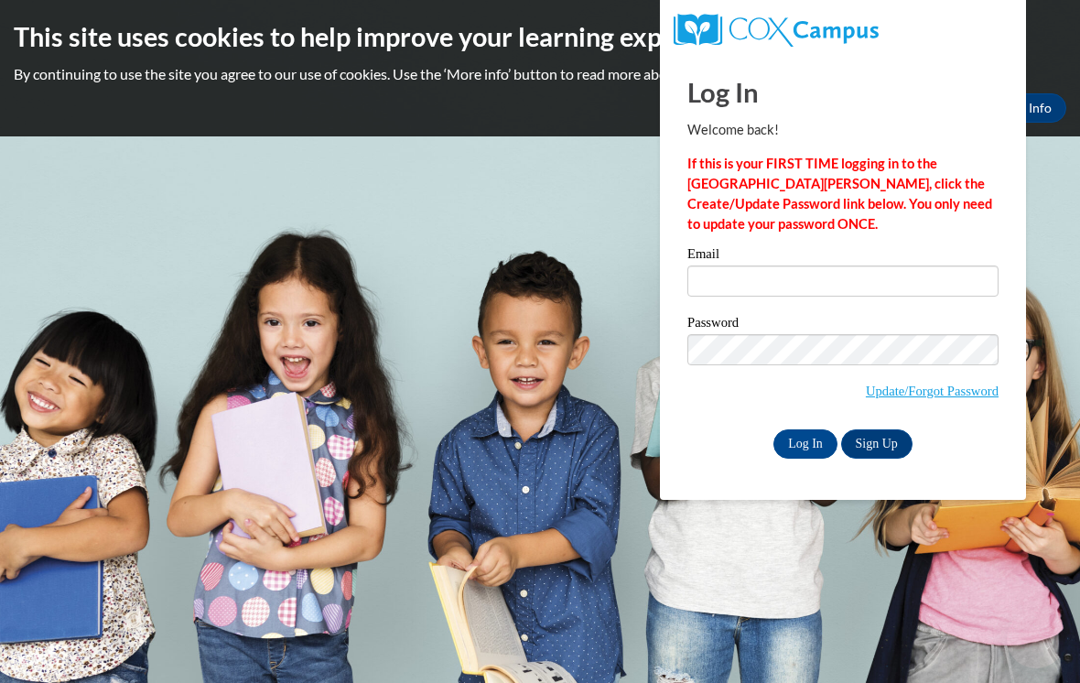 The height and width of the screenshot is (683, 1080). I want to click on p: By continuing to use the site you agree to our use of cookies. Use the ‘More info’ button to read..., so click(540, 74).